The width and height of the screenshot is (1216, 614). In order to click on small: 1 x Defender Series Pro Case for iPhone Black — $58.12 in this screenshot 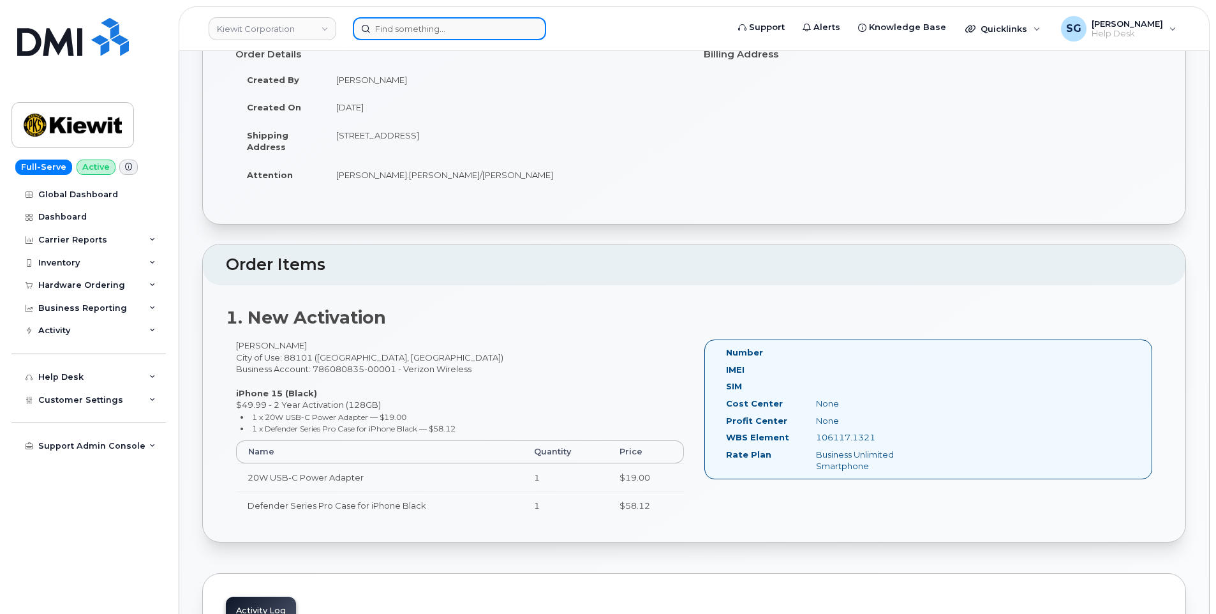, I will do `click(354, 428)`.